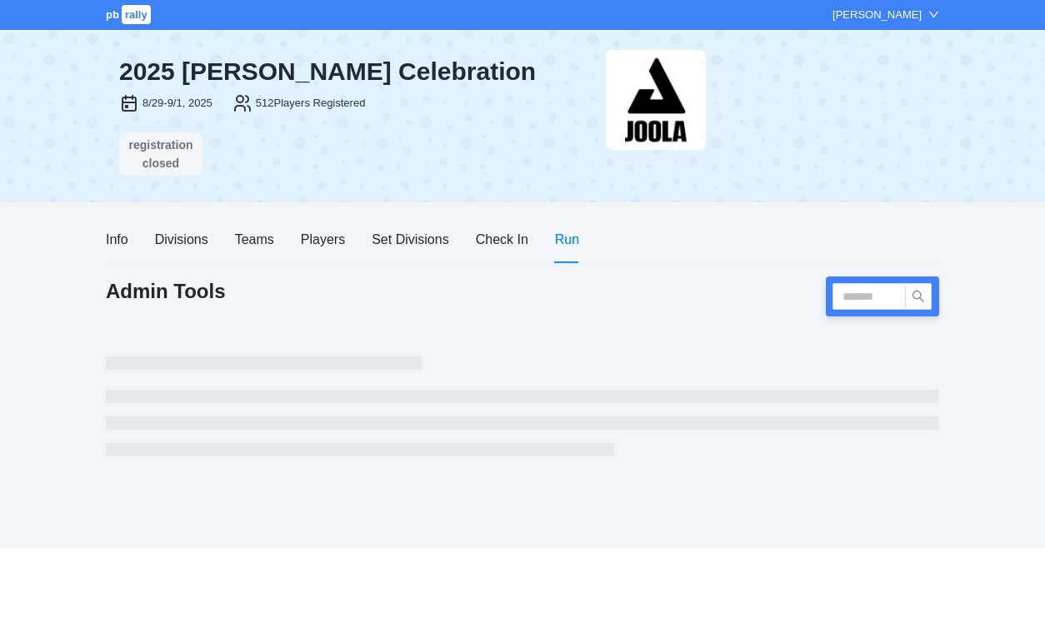 This screenshot has width=1045, height=622. What do you see at coordinates (161, 154) in the screenshot?
I see `div: registration closed` at bounding box center [161, 154].